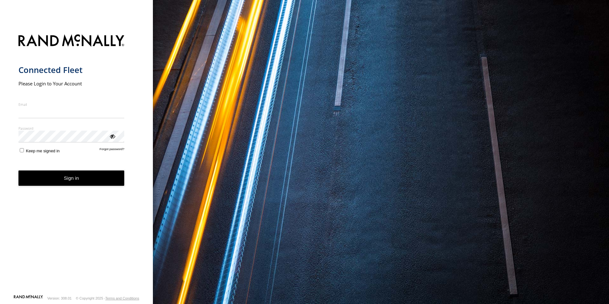 Image resolution: width=609 pixels, height=304 pixels. What do you see at coordinates (107, 298) in the screenshot?
I see `div: © Copyright 2025 -` at bounding box center [107, 298].